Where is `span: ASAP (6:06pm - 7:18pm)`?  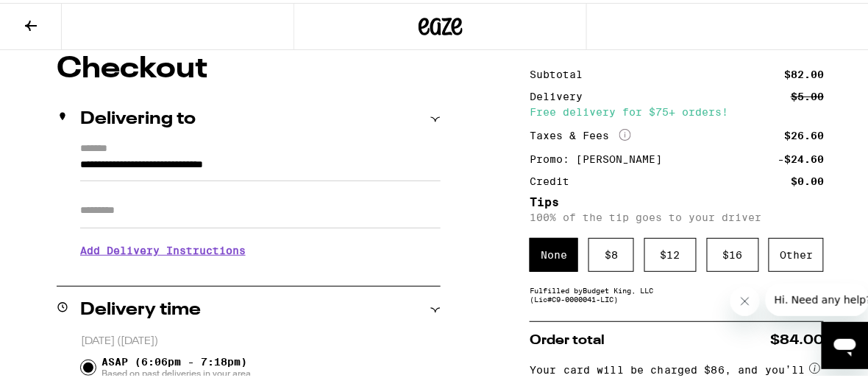
span: ASAP (6:06pm - 7:18pm) is located at coordinates (176, 364).